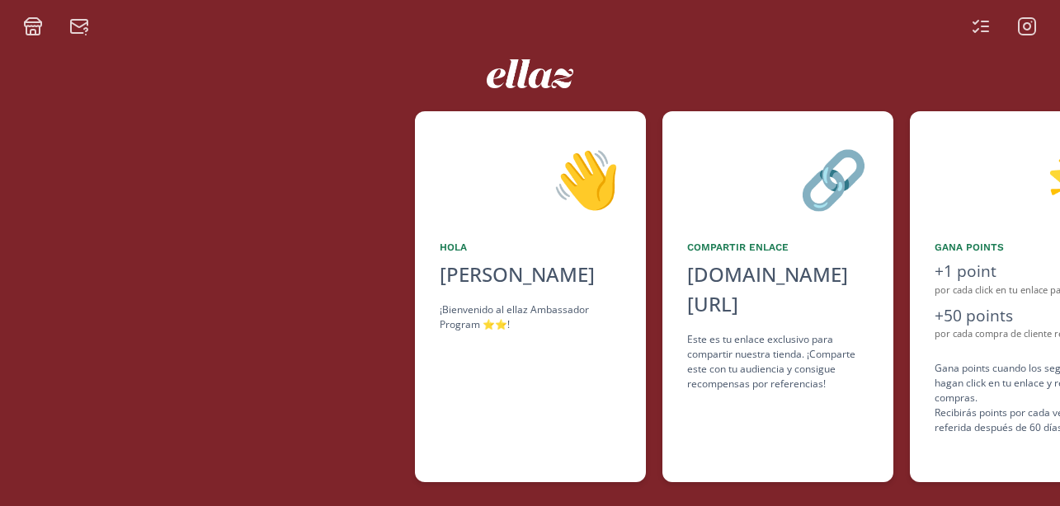 The image size is (1060, 506). What do you see at coordinates (530, 317) in the screenshot?
I see `div: ¡Bienvenido al ellaz Ambassador Program ⭐️⭐️!` at bounding box center [530, 317].